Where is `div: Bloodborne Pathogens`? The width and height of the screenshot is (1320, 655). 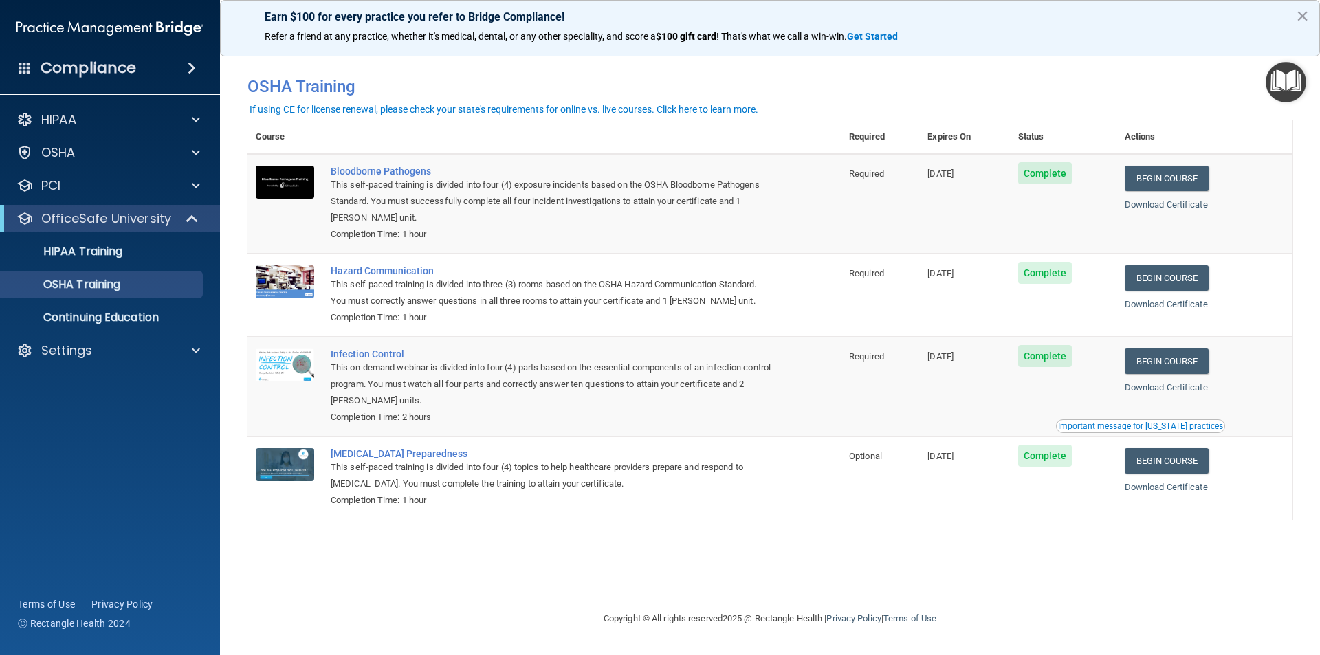
div: Bloodborne Pathogens is located at coordinates (552, 171).